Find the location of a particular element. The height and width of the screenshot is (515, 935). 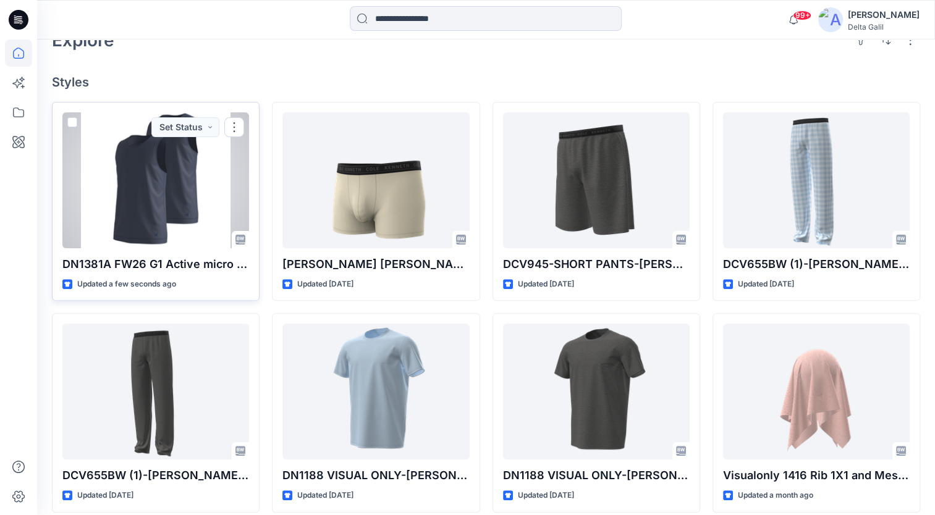

a: DCV655BW (1)-KENNETH COLE SLEEPWEAR long pants MODAL SS27 is located at coordinates (816, 180).